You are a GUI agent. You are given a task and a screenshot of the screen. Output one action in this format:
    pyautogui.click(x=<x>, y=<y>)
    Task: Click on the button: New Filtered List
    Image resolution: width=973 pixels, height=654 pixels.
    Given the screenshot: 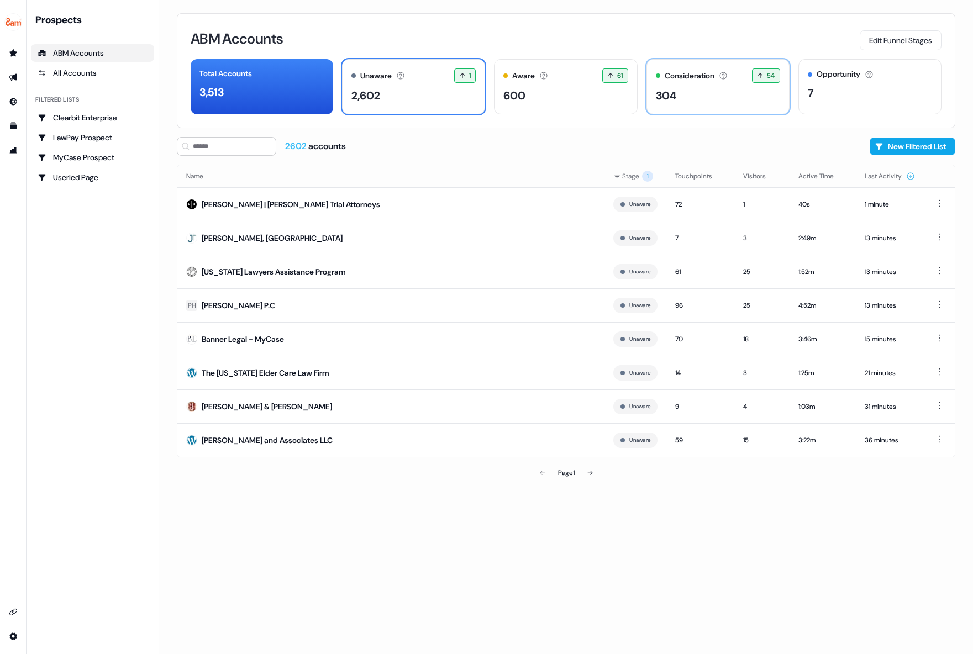 What is the action you would take?
    pyautogui.click(x=912, y=146)
    